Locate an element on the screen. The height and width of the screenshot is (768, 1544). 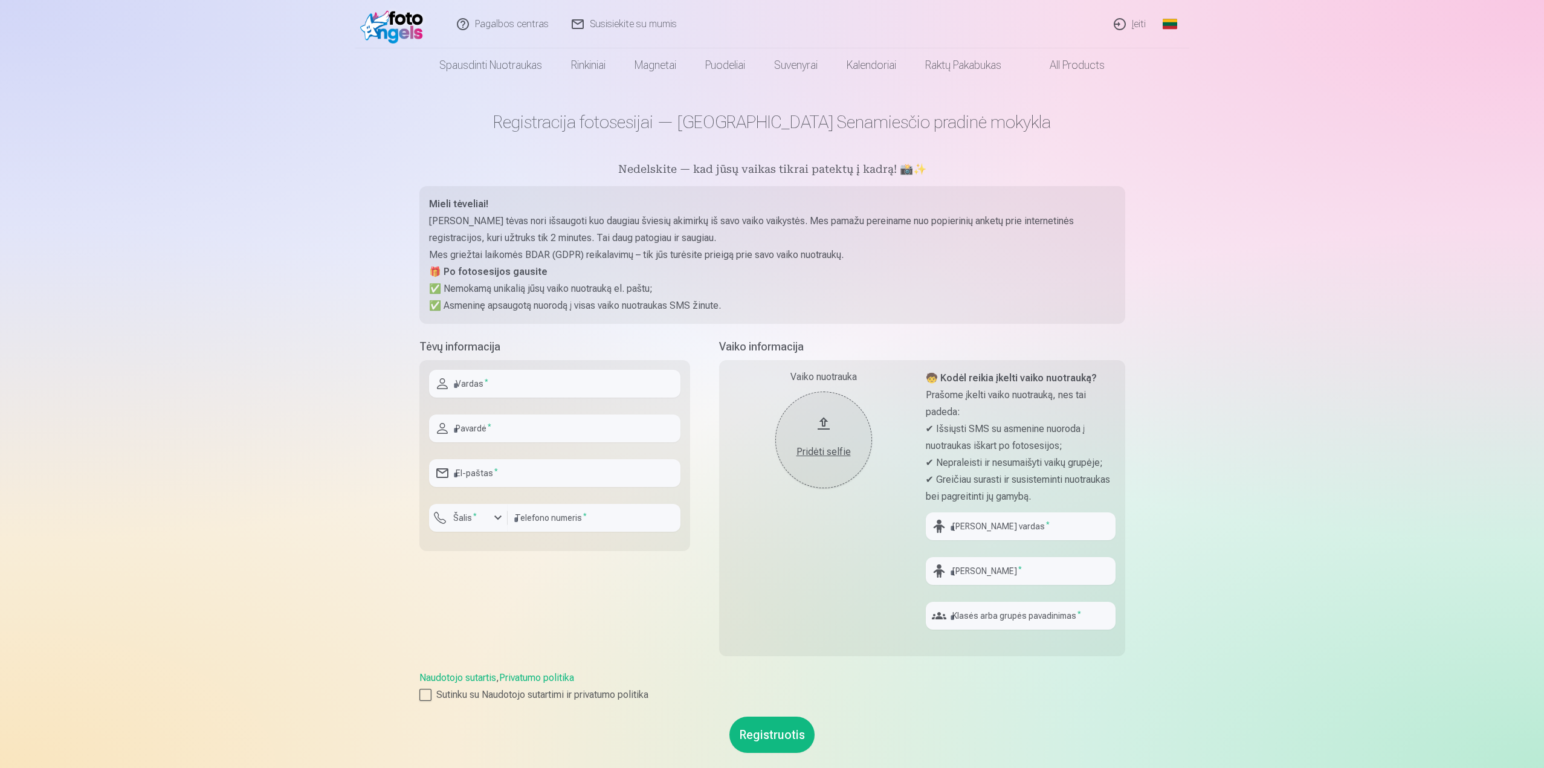
p: ✅ Asmeninę apsaugotą nuorodą į visas vaiko nuotraukas SMS žinute. is located at coordinates (772, 306).